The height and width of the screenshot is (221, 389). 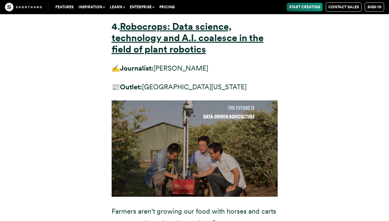 What do you see at coordinates (374, 7) in the screenshot?
I see `a: Sign in` at bounding box center [374, 7].